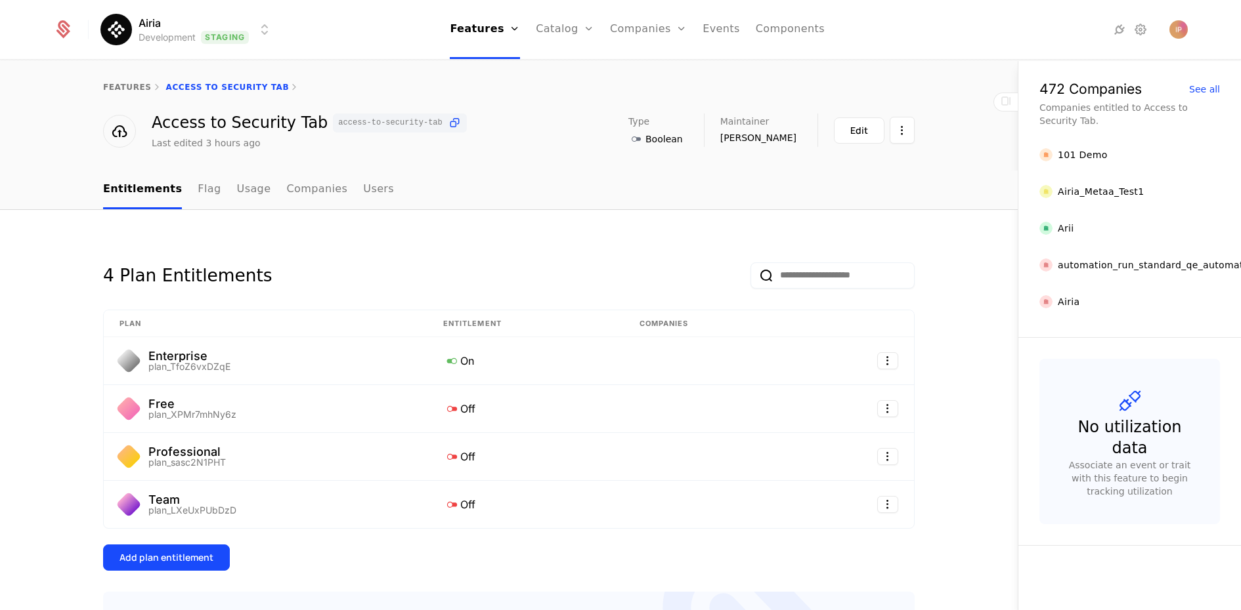 This screenshot has width=1241, height=610. What do you see at coordinates (744, 121) in the screenshot?
I see `span: Maintainer` at bounding box center [744, 121].